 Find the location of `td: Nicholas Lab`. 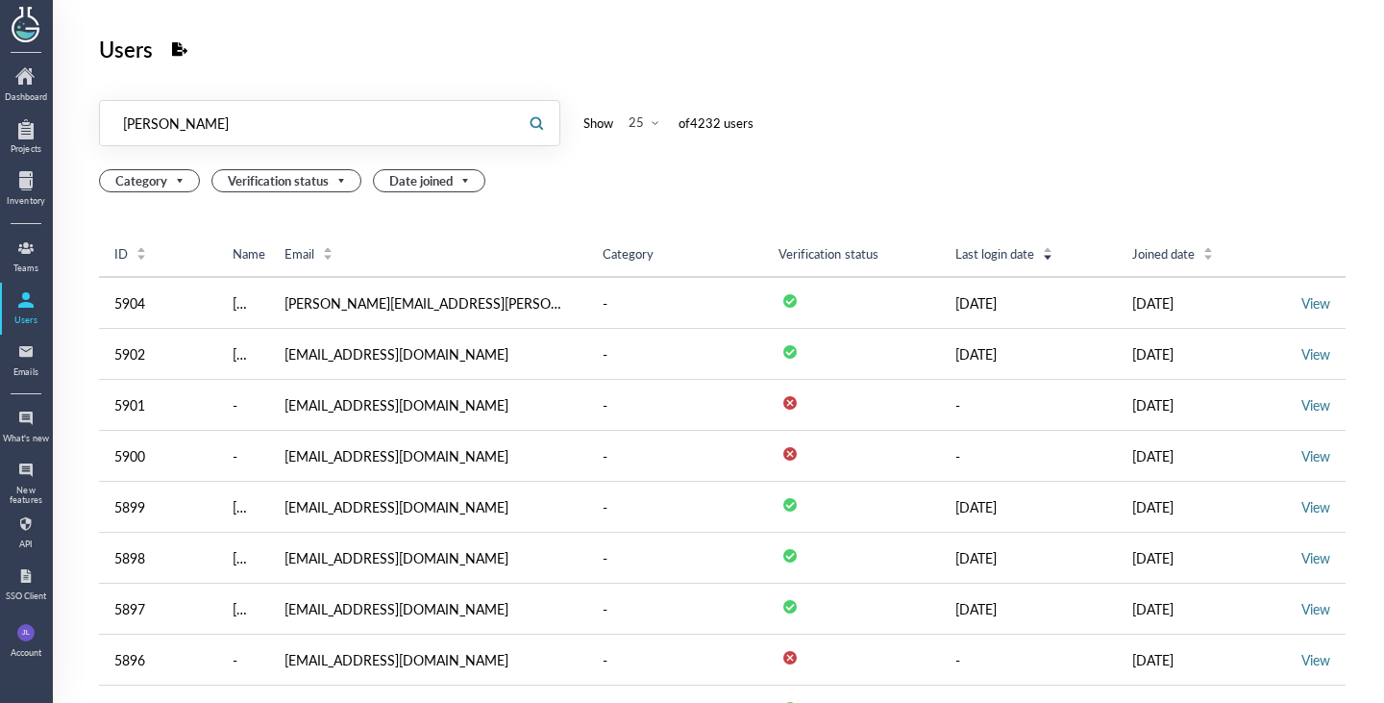

td: Nicholas Lab is located at coordinates (243, 608).